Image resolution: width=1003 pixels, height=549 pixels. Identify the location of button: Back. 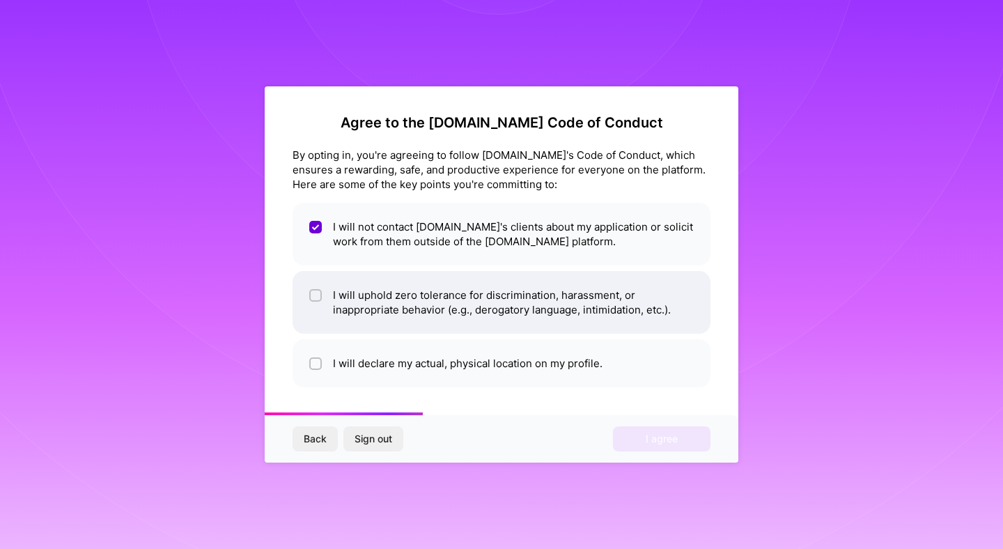
(315, 439).